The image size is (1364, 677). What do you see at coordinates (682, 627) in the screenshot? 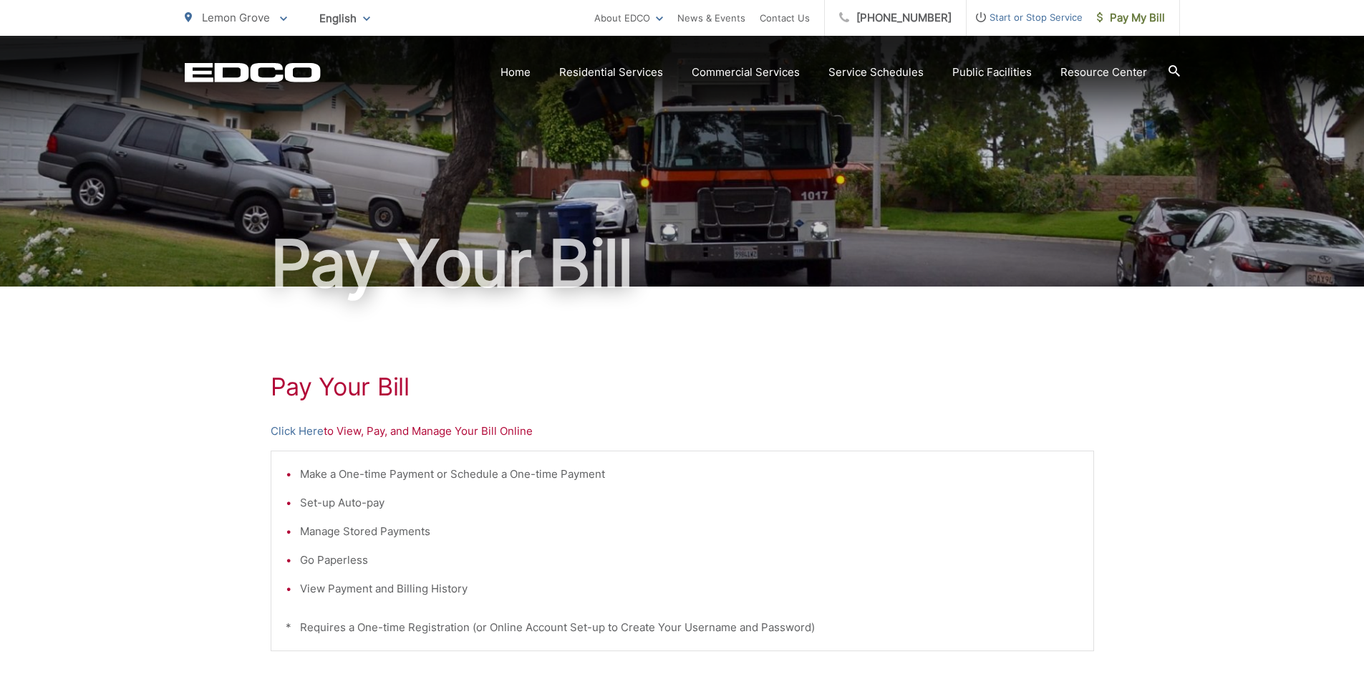
I see `p: * Requires a One-time Registration (or Online Account Set-up to Create Your Username and Password)` at bounding box center [682, 627].